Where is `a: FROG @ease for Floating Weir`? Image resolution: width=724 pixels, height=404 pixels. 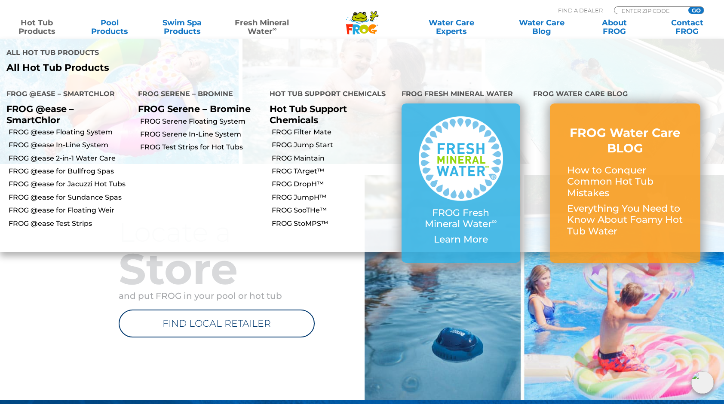 a: FROG @ease for Floating Weir is located at coordinates (70, 211).